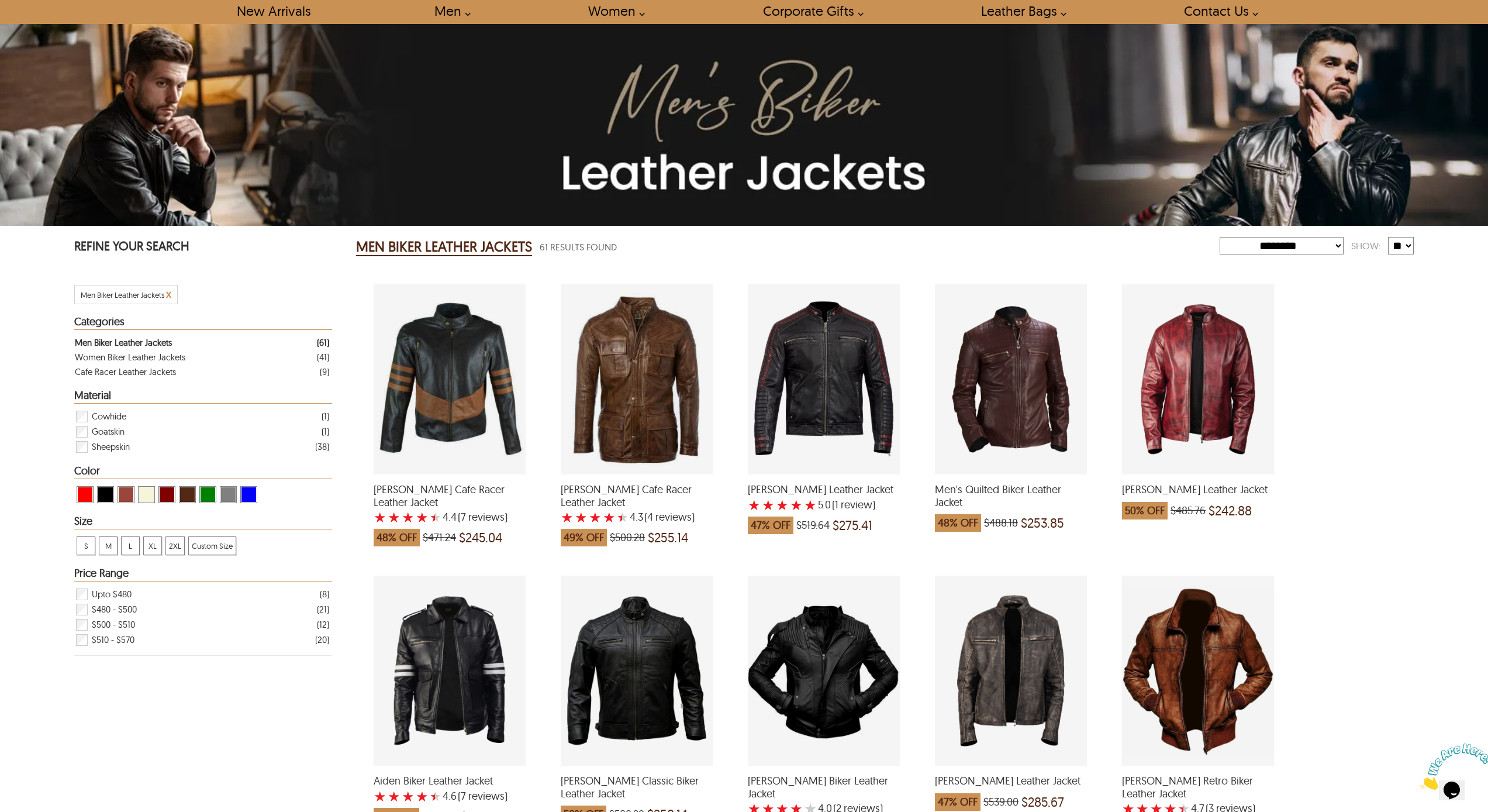 This screenshot has width=1488, height=812. Describe the element at coordinates (1198, 786) in the screenshot. I see `span: Abel Retro Biker Leather Jacket` at that location.